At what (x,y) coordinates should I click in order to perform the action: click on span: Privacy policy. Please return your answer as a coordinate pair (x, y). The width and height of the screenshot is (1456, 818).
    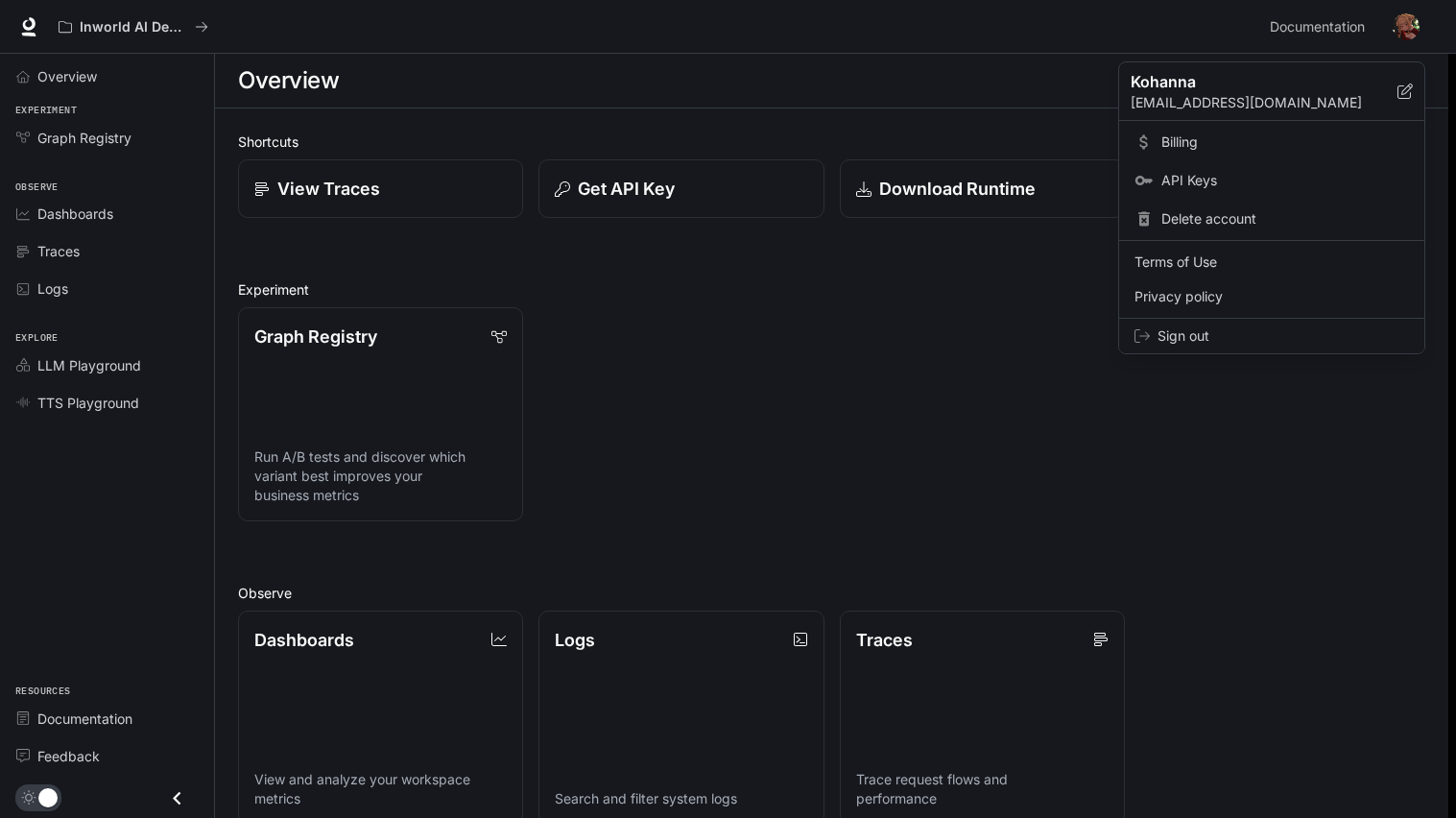
    Looking at the image, I should click on (1272, 297).